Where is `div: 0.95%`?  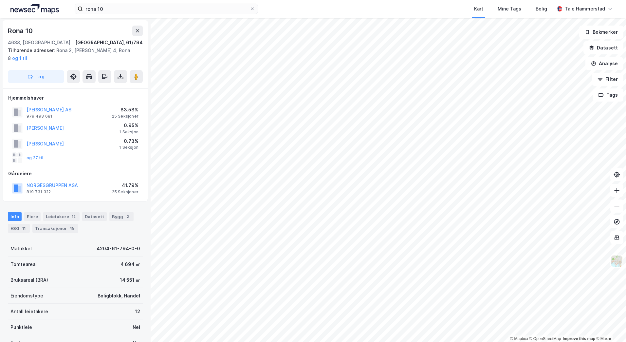 div: 0.95% is located at coordinates (129, 125).